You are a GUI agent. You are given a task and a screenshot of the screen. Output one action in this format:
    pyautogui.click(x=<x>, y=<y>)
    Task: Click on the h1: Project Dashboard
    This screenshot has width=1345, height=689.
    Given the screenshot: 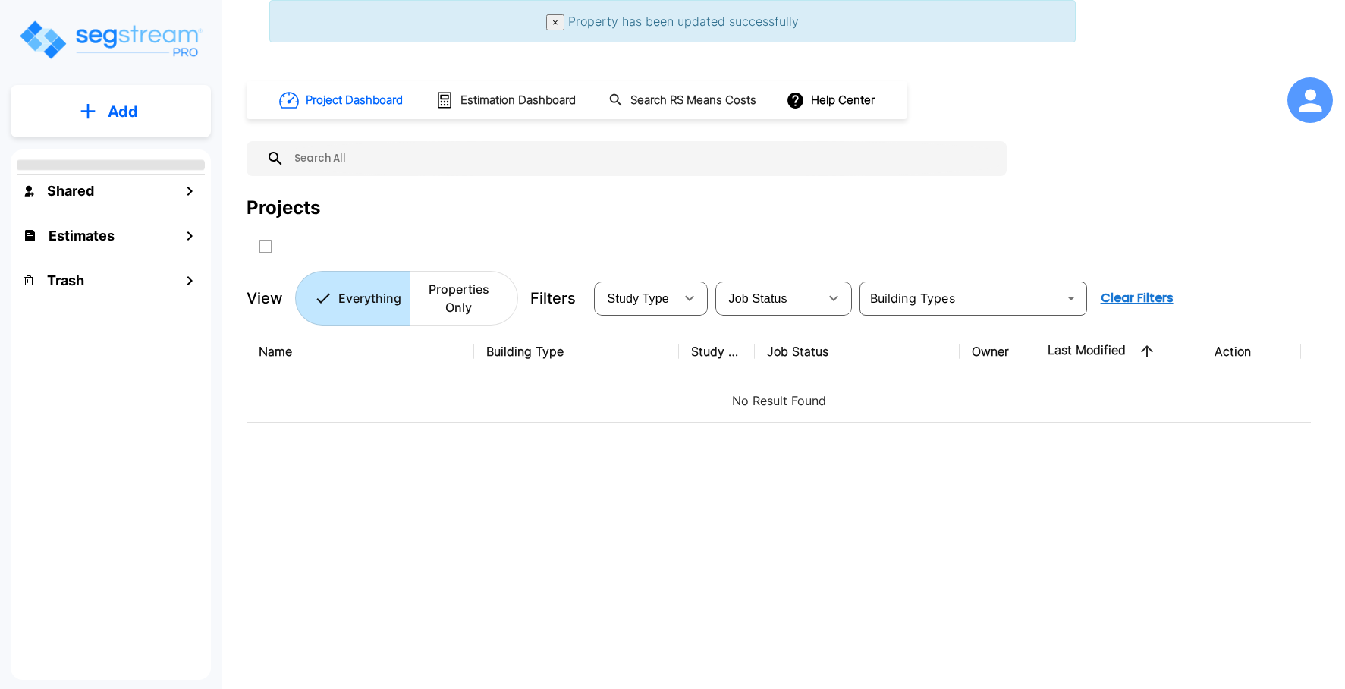 What is the action you would take?
    pyautogui.click(x=354, y=100)
    